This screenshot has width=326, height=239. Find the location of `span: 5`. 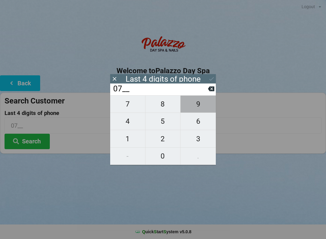

span: 5 is located at coordinates (163, 121).